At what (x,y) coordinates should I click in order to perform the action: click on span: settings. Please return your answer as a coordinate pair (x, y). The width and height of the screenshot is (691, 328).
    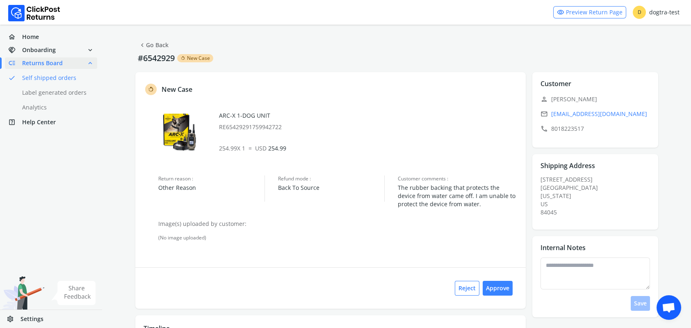
    Looking at the image, I should click on (14, 319).